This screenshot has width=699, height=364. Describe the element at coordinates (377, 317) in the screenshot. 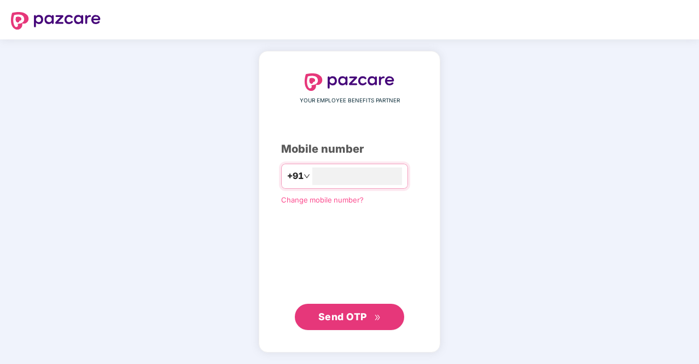

I see `span: double-right` at that location.